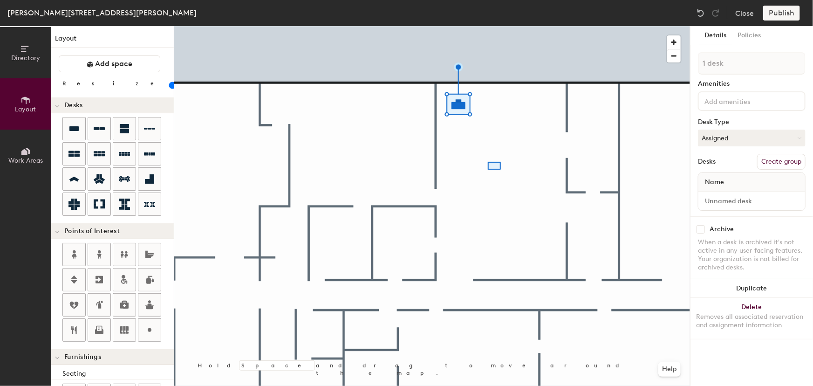 The image size is (813, 386). Describe the element at coordinates (781, 162) in the screenshot. I see `button: Create group` at that location.